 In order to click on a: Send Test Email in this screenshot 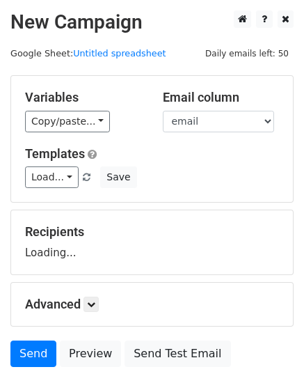, I will do `click(178, 354)`.